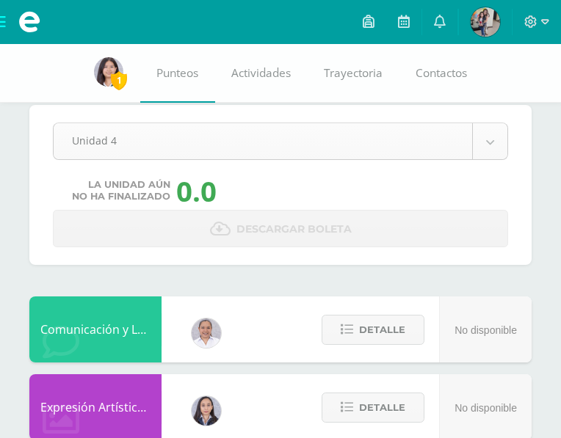 This screenshot has height=438, width=561. What do you see at coordinates (178, 73) in the screenshot?
I see `a: Punteos` at bounding box center [178, 73].